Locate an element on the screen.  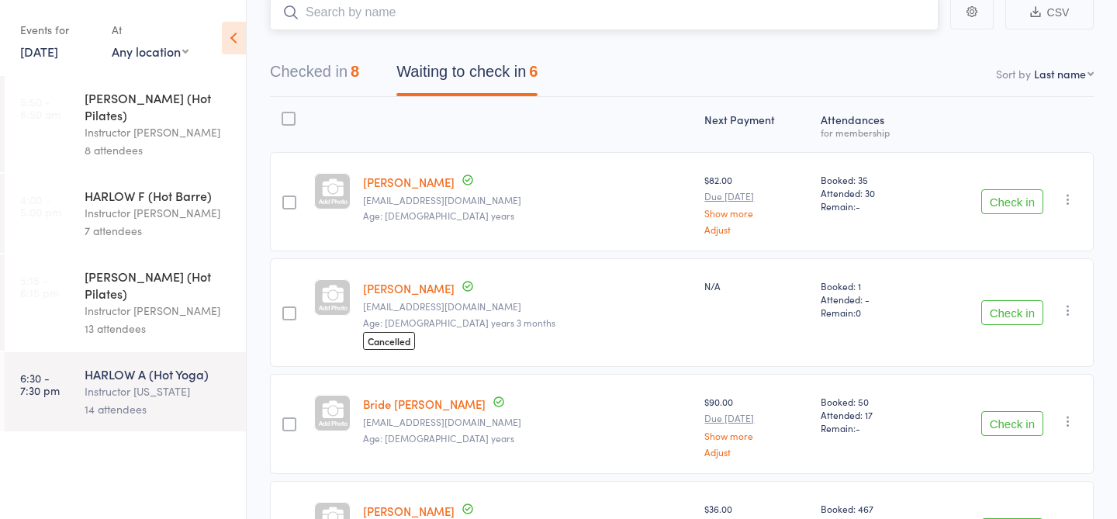
div: 8 attendees is located at coordinates (158, 150).